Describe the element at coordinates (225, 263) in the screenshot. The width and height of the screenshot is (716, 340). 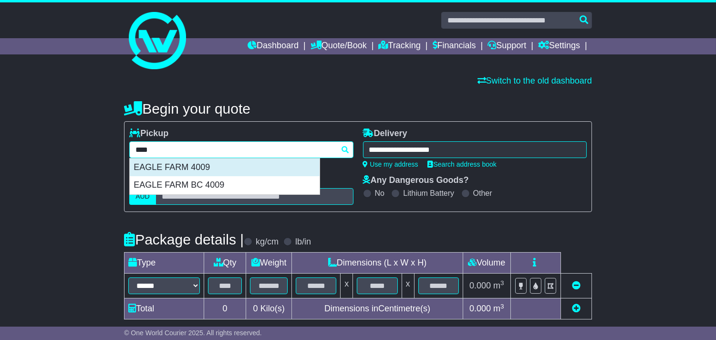
I see `td: Qty` at that location.